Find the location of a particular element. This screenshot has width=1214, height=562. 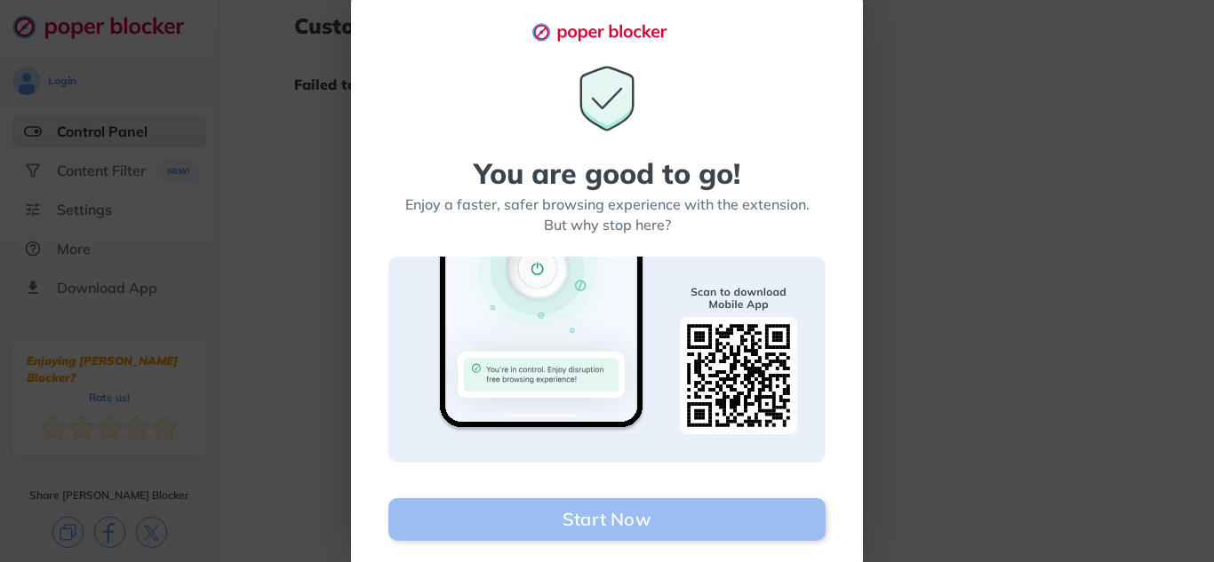

img: You are good to go icon is located at coordinates (607, 99).